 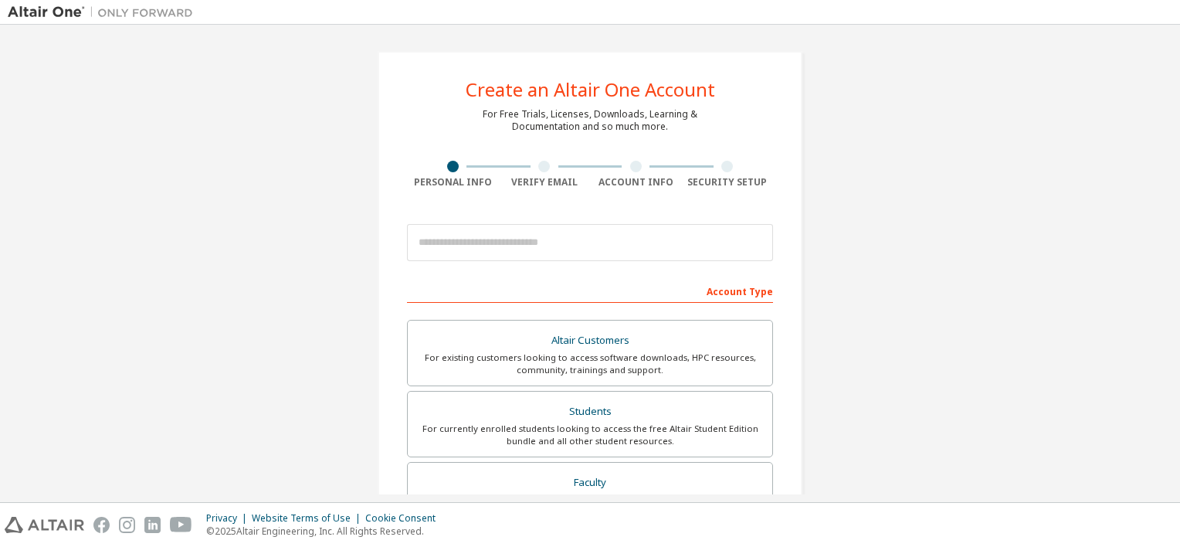 I want to click on div: Account Info, so click(x=635, y=182).